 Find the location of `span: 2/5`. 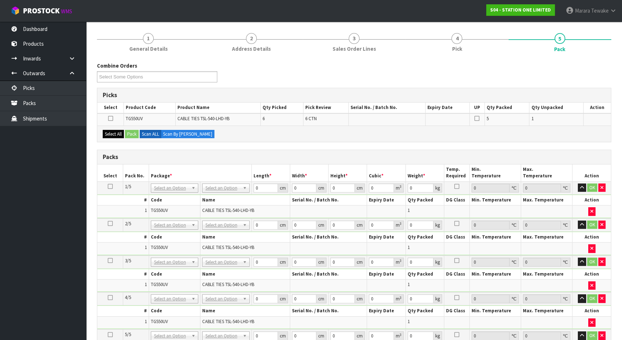

span: 2/5 is located at coordinates (128, 223).